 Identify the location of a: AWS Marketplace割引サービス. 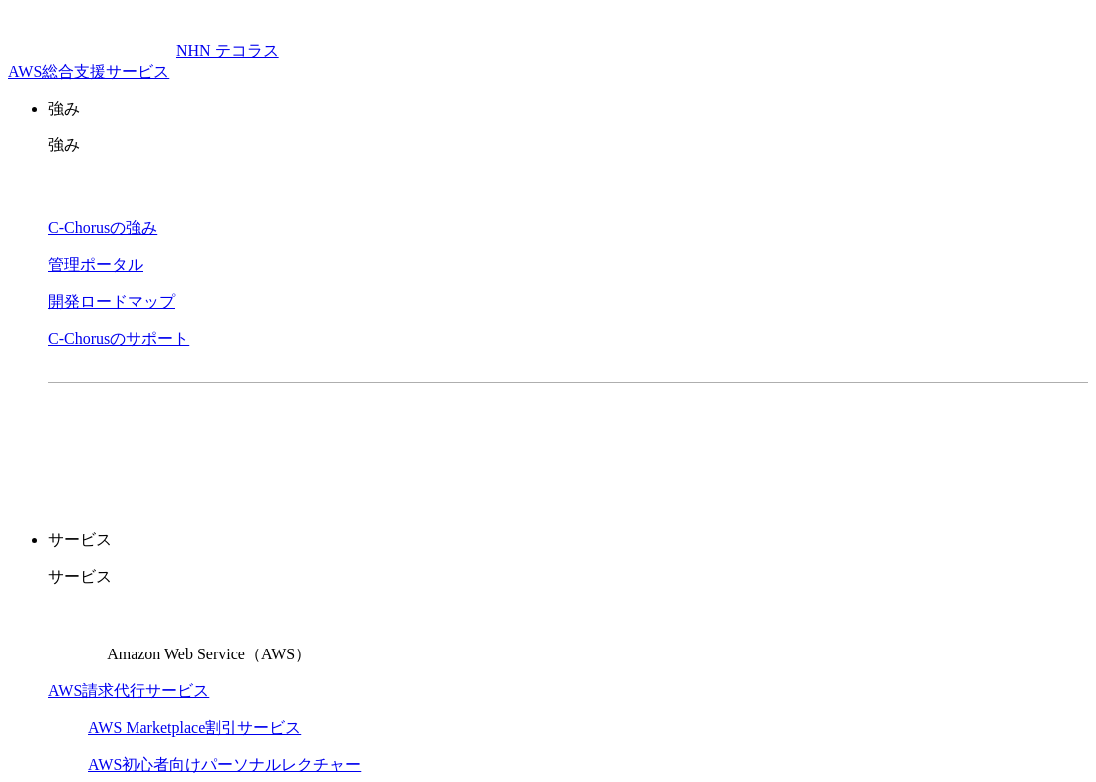
(194, 728).